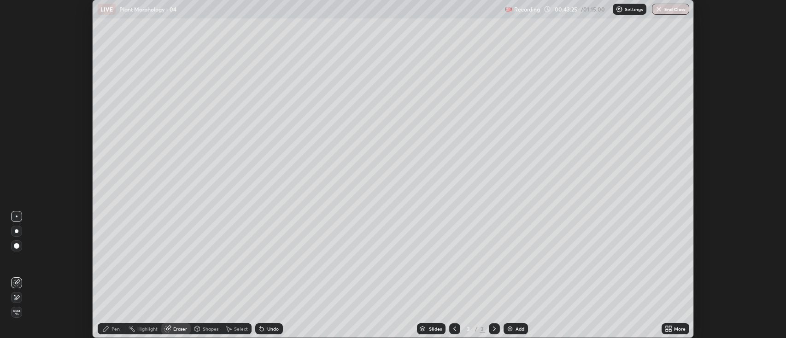 Image resolution: width=786 pixels, height=338 pixels. I want to click on p: Plant Morphology - 04, so click(148, 9).